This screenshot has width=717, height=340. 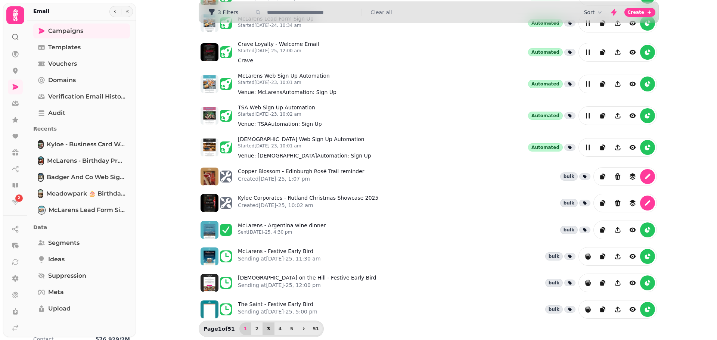 What do you see at coordinates (268, 329) in the screenshot?
I see `span: 3` at bounding box center [268, 329].